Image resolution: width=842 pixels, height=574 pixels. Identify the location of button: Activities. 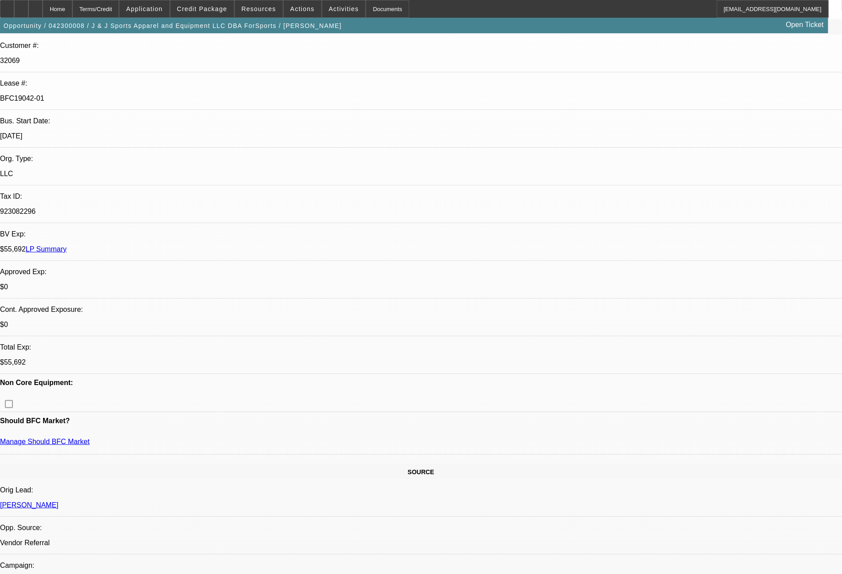
(344, 9).